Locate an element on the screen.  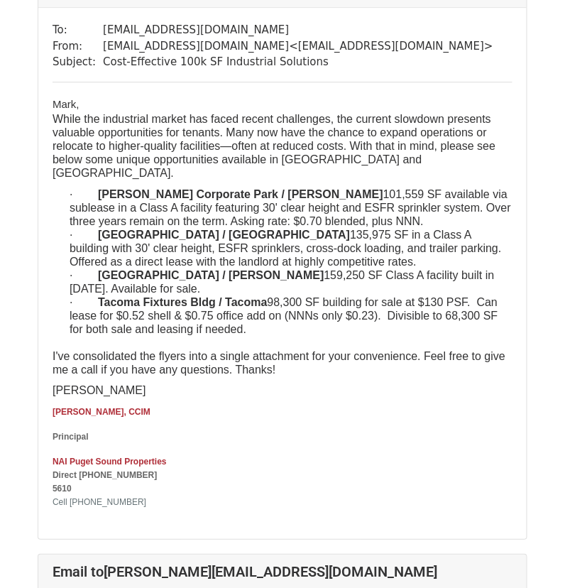
td: To: is located at coordinates (77, 30).